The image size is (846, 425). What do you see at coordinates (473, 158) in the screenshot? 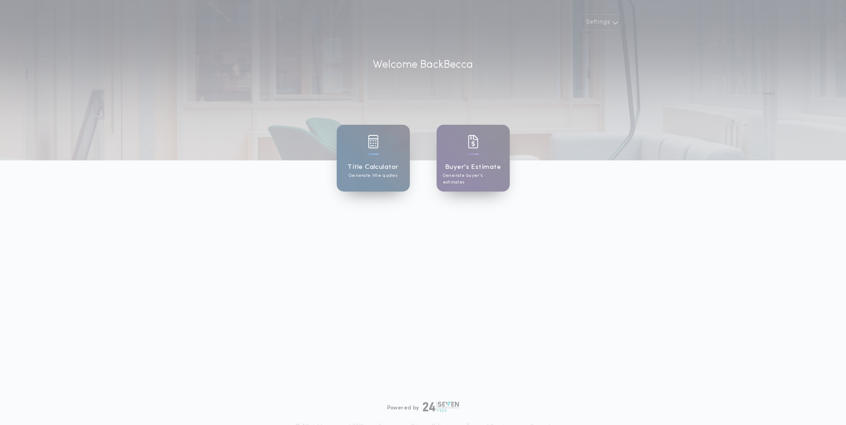
I see `a: card iconBuyer's EstimateGenerate buyer's estimates` at bounding box center [473, 158].